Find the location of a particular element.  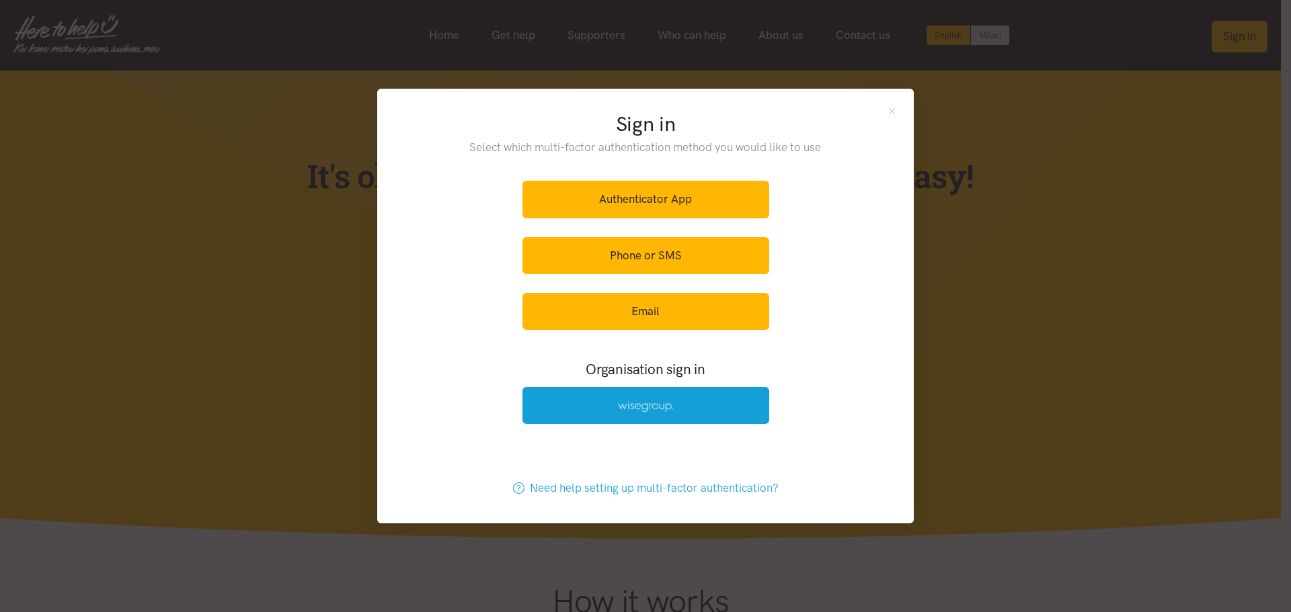

h2: Sign in is located at coordinates (645, 124).